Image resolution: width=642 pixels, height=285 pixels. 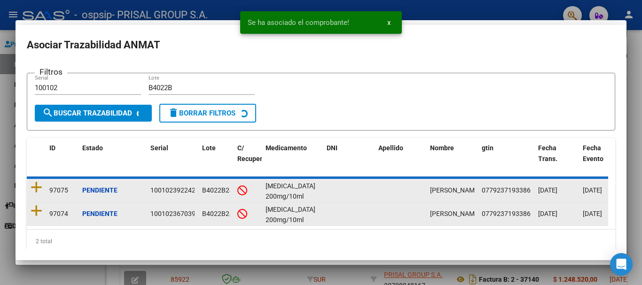 I want to click on datatable-header-cell: C/ Recupero, so click(x=248, y=159).